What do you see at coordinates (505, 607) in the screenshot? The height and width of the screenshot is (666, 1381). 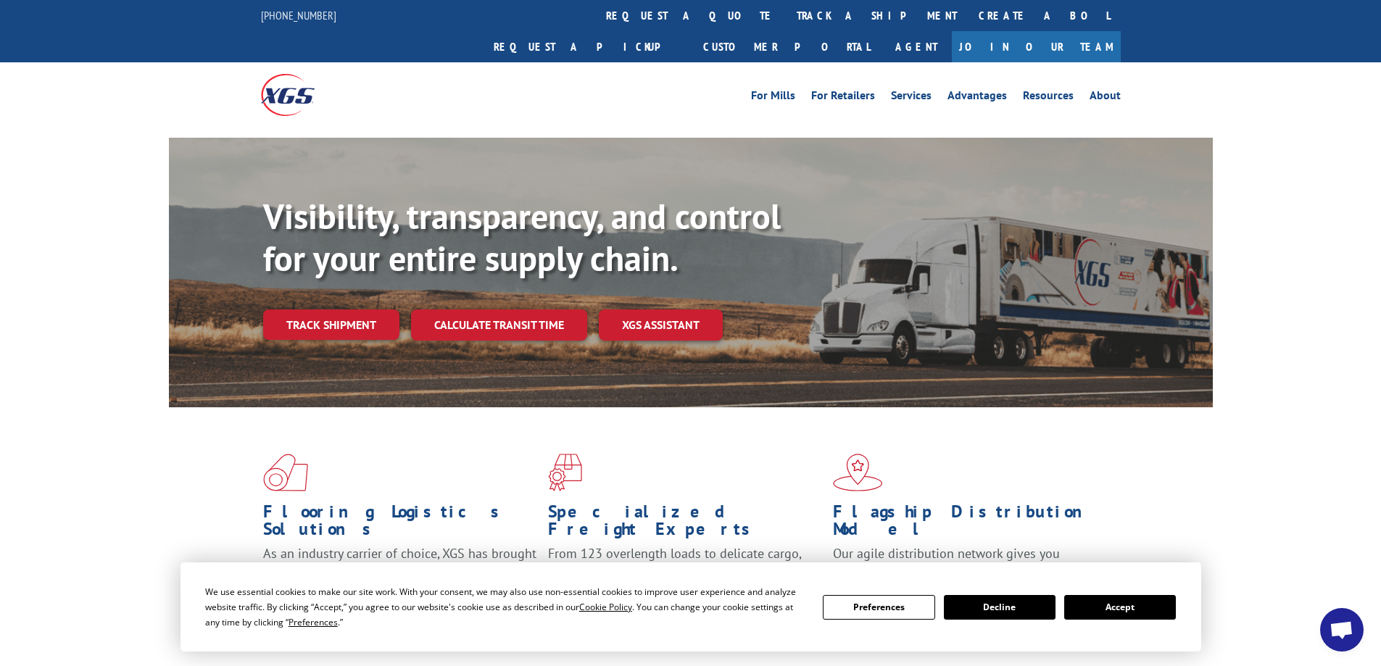 I see `div: We use essential cookies to make our site work. With your consent, we may also use non-essential ...` at bounding box center [505, 607].